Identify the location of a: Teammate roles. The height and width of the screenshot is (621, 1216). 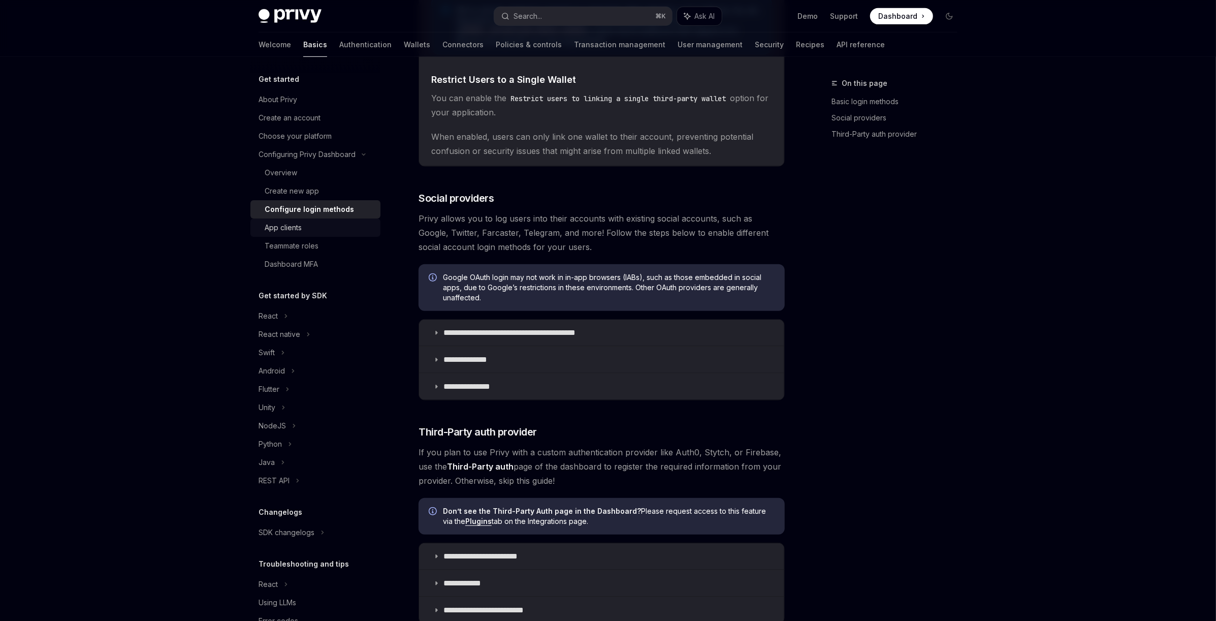
(316, 246).